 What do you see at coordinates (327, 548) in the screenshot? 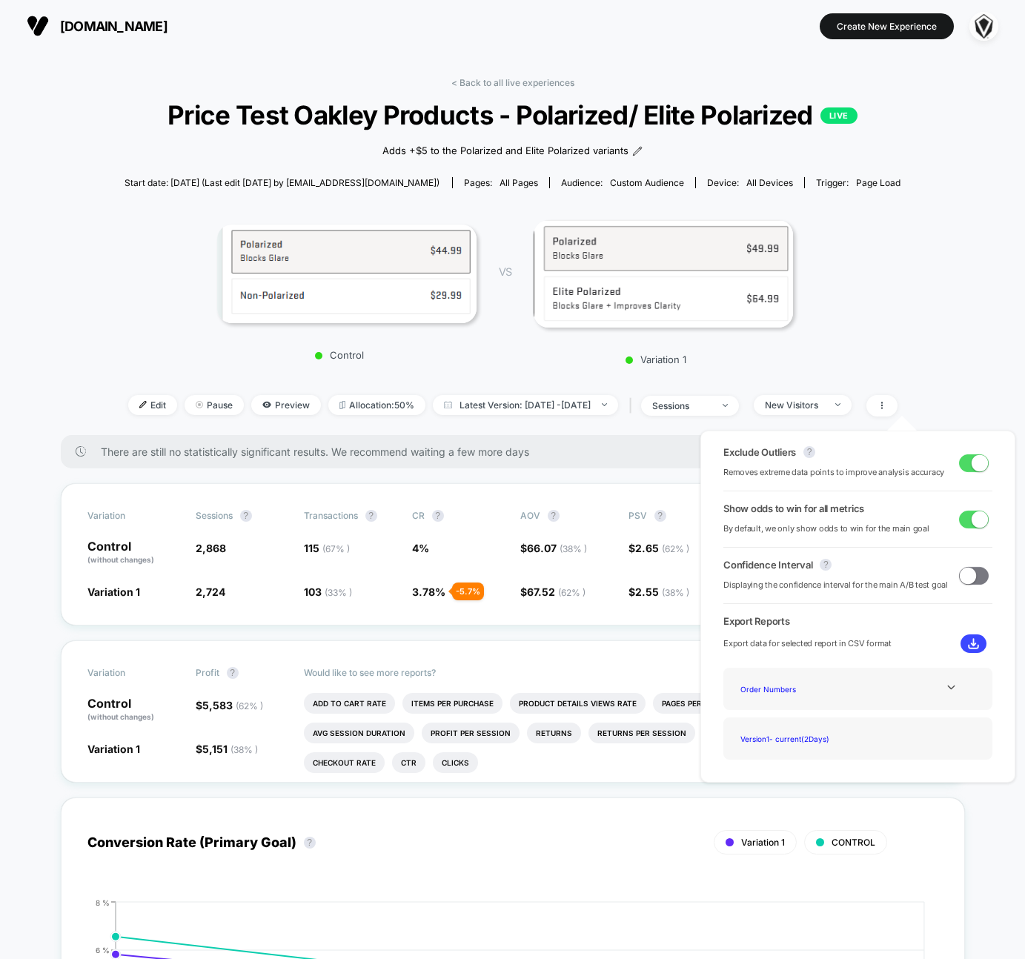
I see `span: 115` at bounding box center [327, 548].